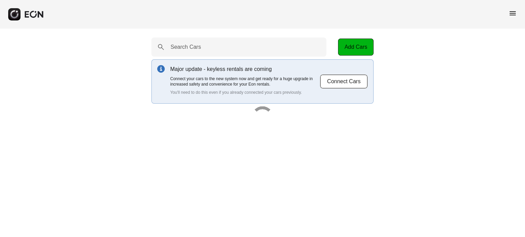 Image resolution: width=525 pixels, height=237 pixels. Describe the element at coordinates (512, 13) in the screenshot. I see `span: menu` at that location.